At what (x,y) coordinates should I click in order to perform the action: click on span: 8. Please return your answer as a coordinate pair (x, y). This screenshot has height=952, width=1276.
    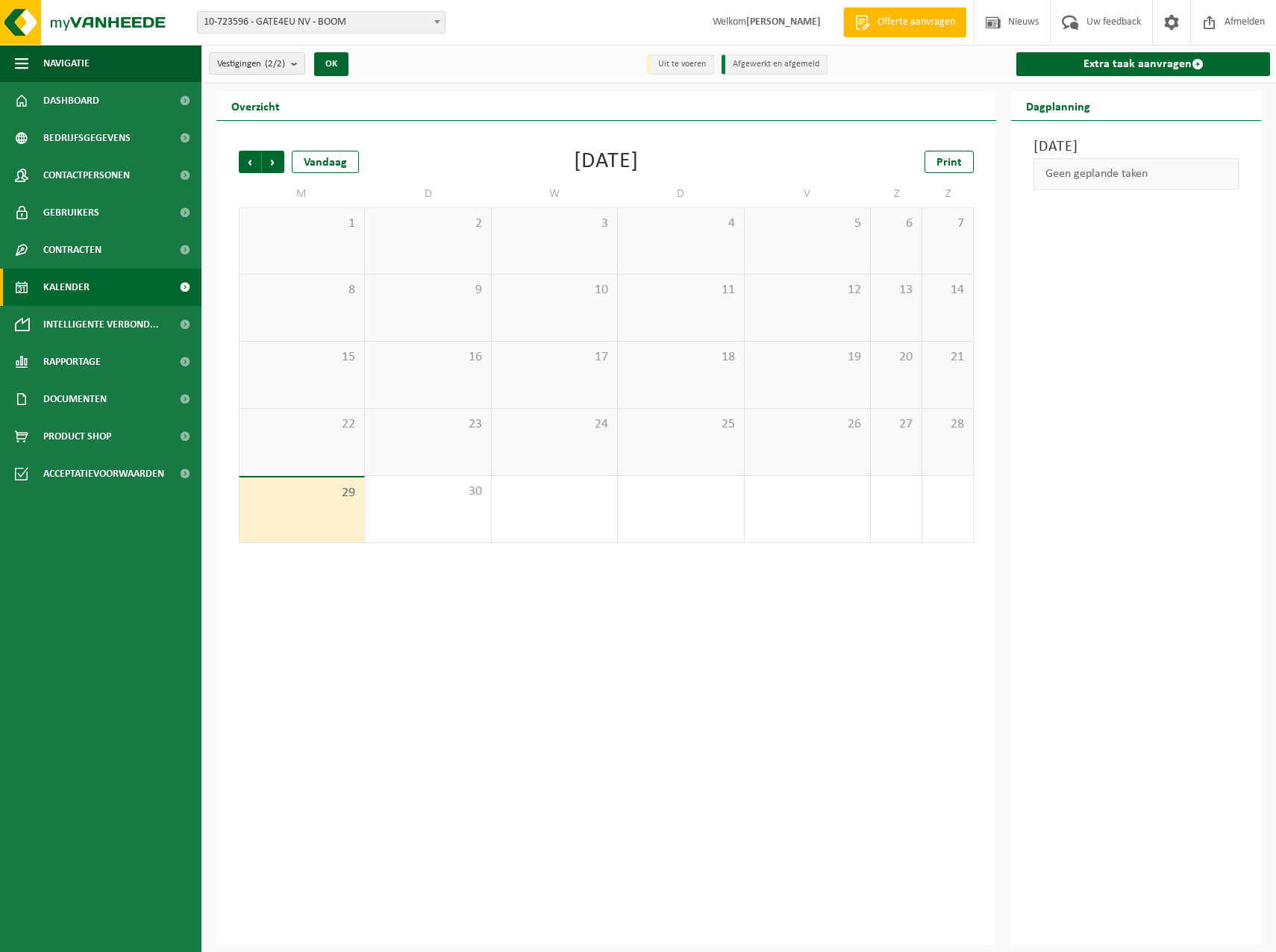
    Looking at the image, I should click on (301, 290).